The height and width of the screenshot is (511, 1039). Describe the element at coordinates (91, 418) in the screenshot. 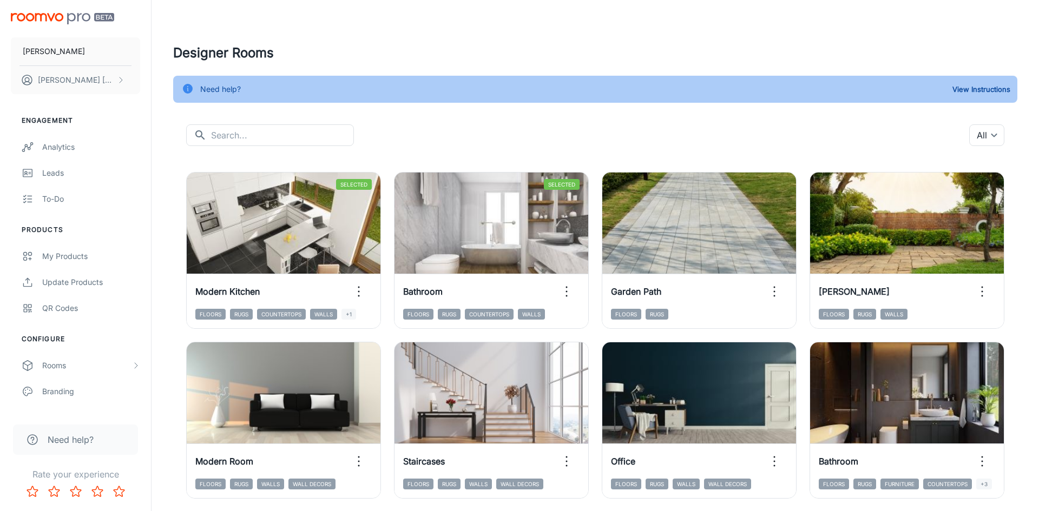

I see `div: Texts` at that location.